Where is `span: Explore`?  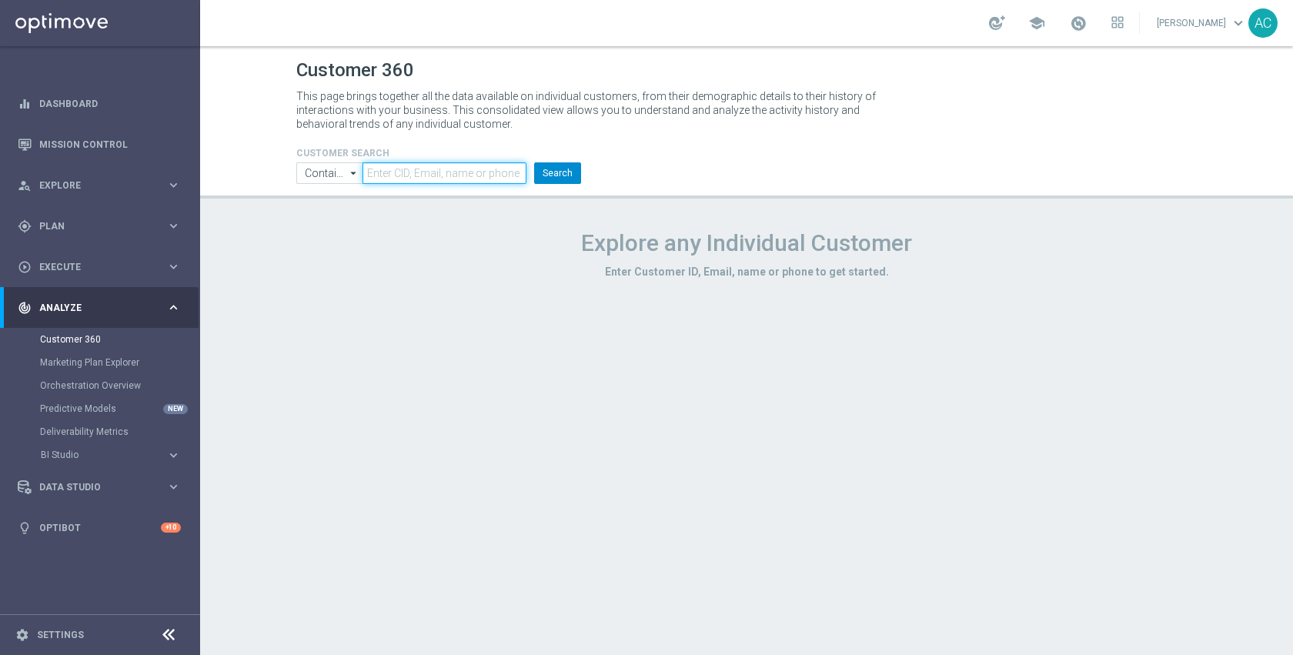 span: Explore is located at coordinates (102, 185).